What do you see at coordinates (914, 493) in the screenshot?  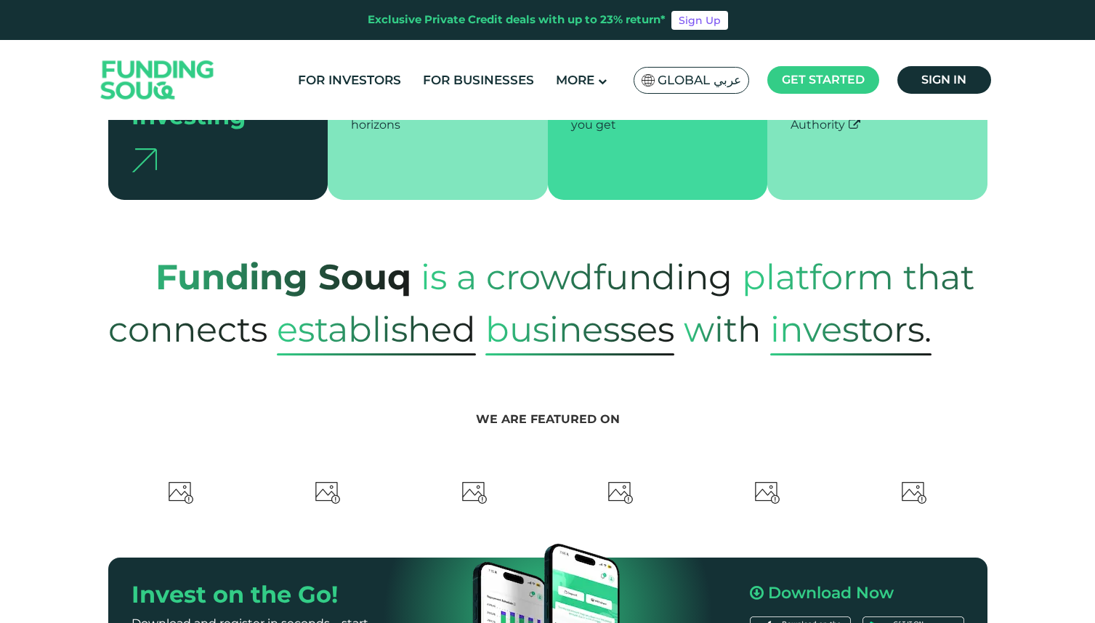 I see `img: Yahoo Finance Logo` at bounding box center [914, 493].